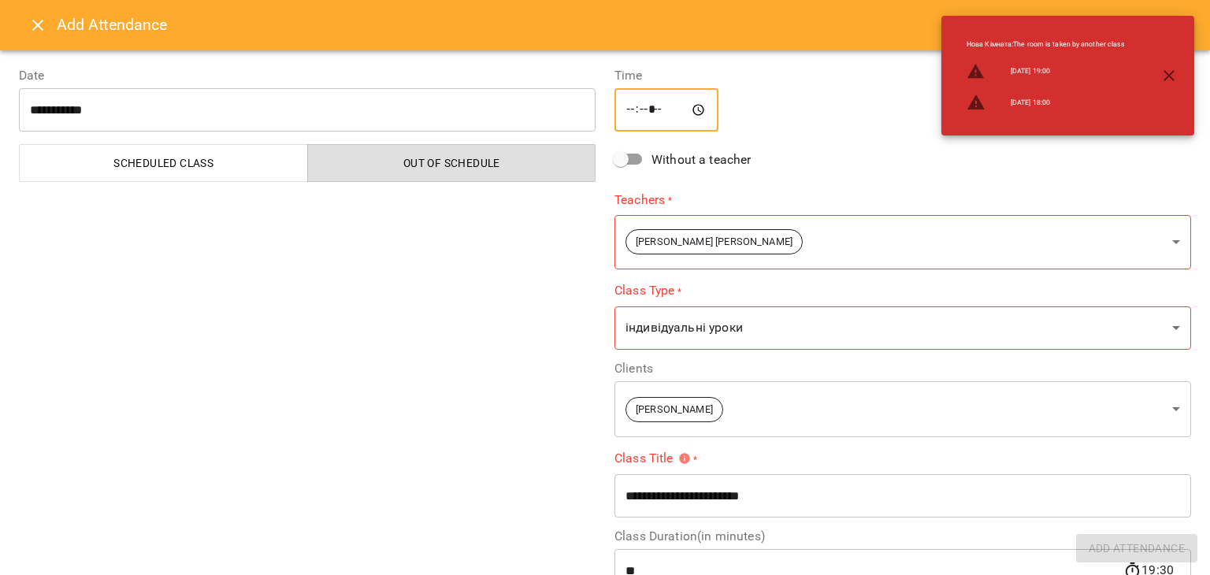 This screenshot has width=1210, height=575. Describe the element at coordinates (903, 536) in the screenshot. I see `label: Class Duration(in minutes)` at that location.